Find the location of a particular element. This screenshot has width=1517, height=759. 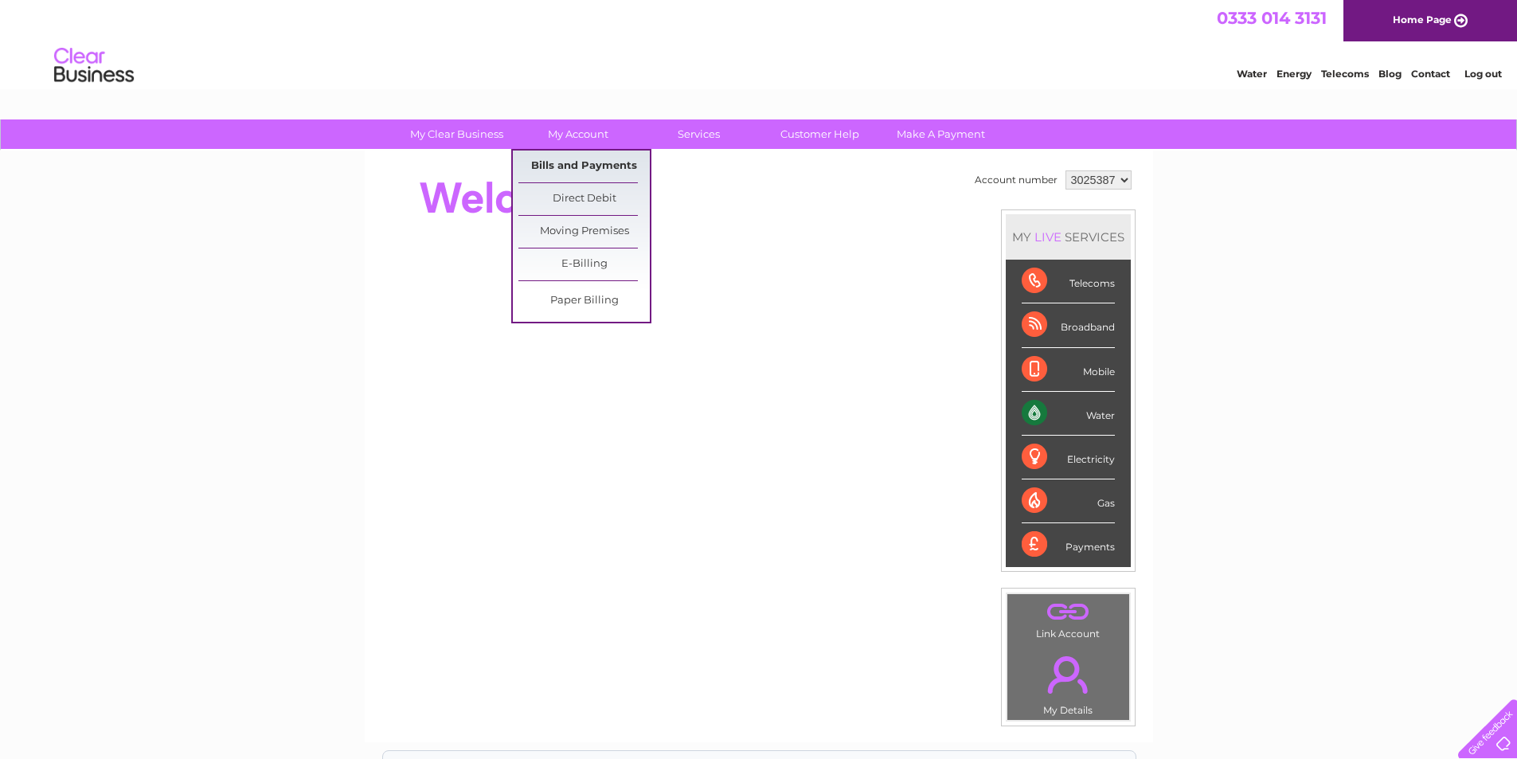

a: Log out is located at coordinates (1483, 73).